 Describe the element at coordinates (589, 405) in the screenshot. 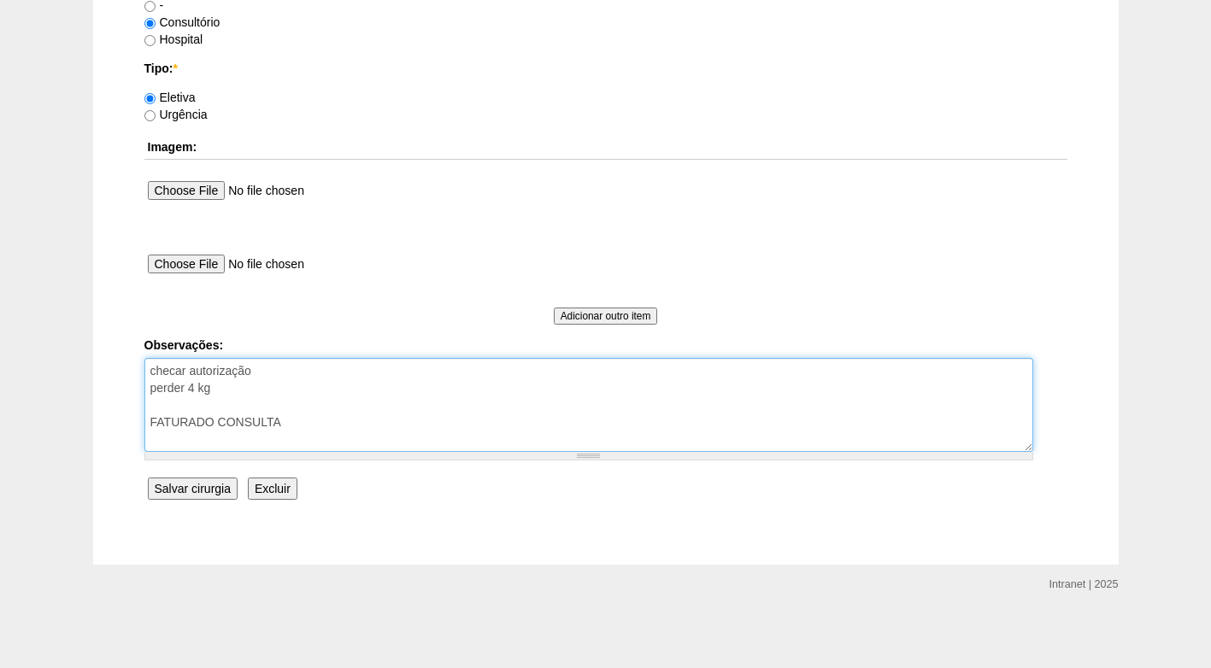

I see `textarea: checar autorização perder 4 kg` at that location.